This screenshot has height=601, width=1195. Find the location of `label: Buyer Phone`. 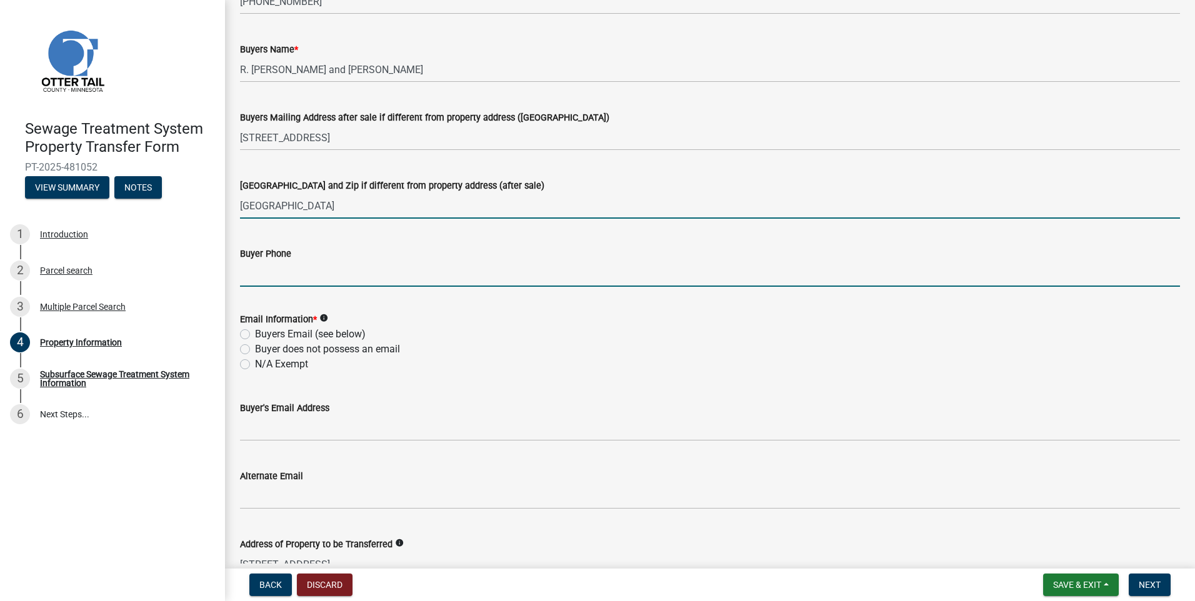

label: Buyer Phone is located at coordinates (266, 254).